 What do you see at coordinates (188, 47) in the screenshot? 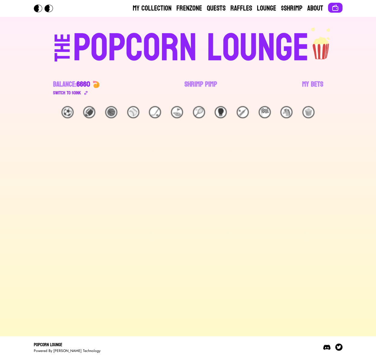
I see `a: THEPOPCORN LOUNGEpopcorn` at bounding box center [188, 47].